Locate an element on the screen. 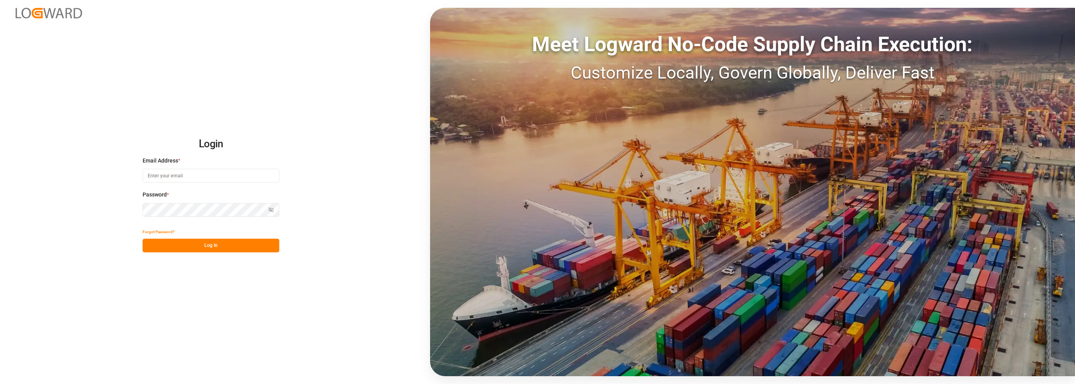  span: Password is located at coordinates (155, 195).